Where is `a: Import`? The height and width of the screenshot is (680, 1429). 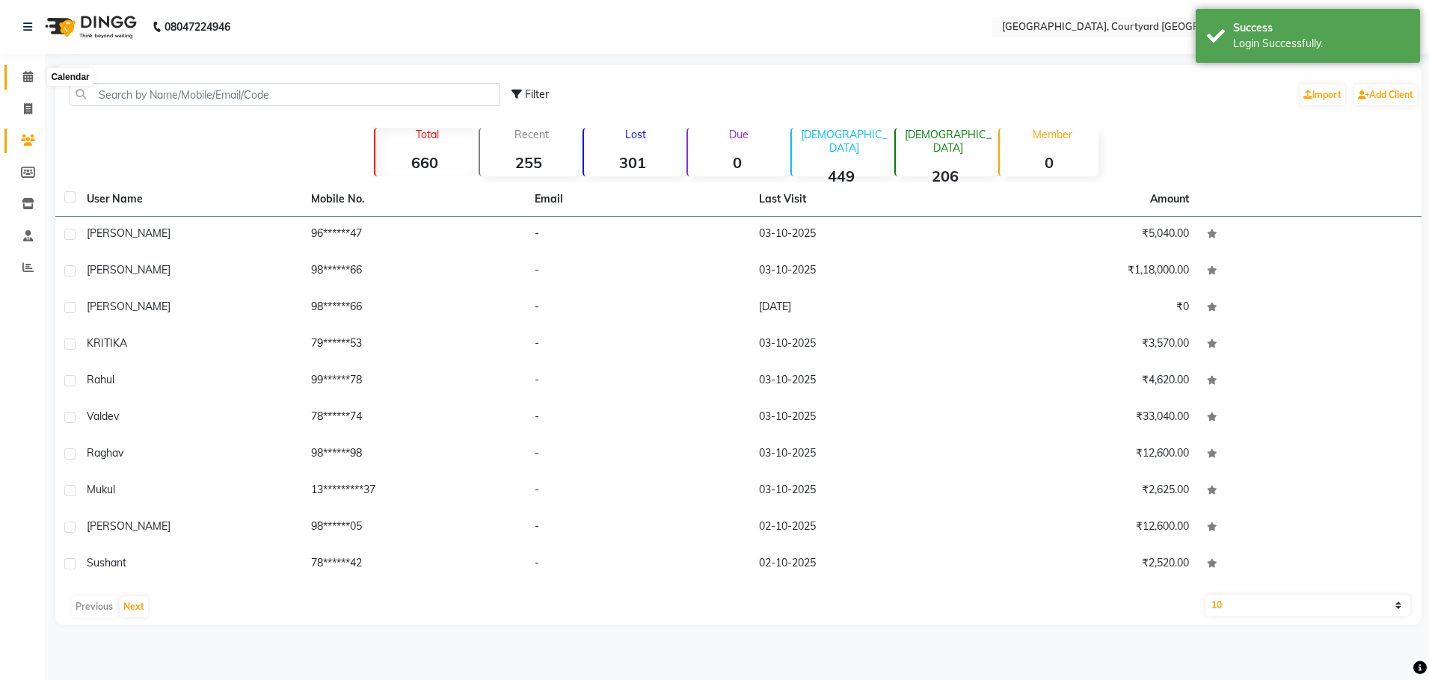
a: Import is located at coordinates (1322, 95).